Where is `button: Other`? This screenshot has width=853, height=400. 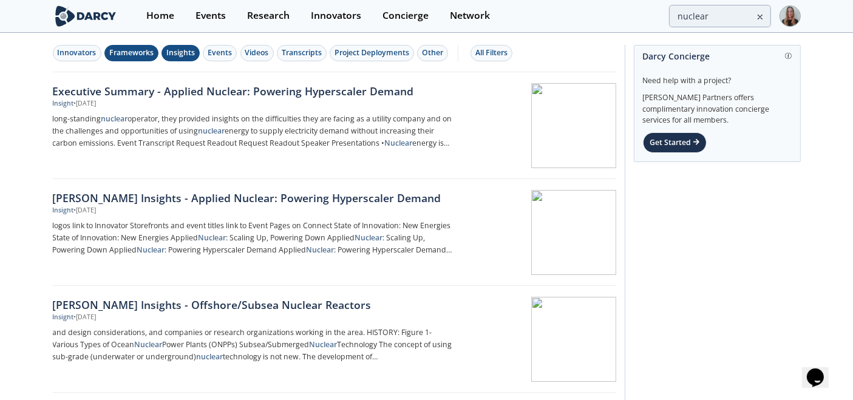 button: Other is located at coordinates (432, 53).